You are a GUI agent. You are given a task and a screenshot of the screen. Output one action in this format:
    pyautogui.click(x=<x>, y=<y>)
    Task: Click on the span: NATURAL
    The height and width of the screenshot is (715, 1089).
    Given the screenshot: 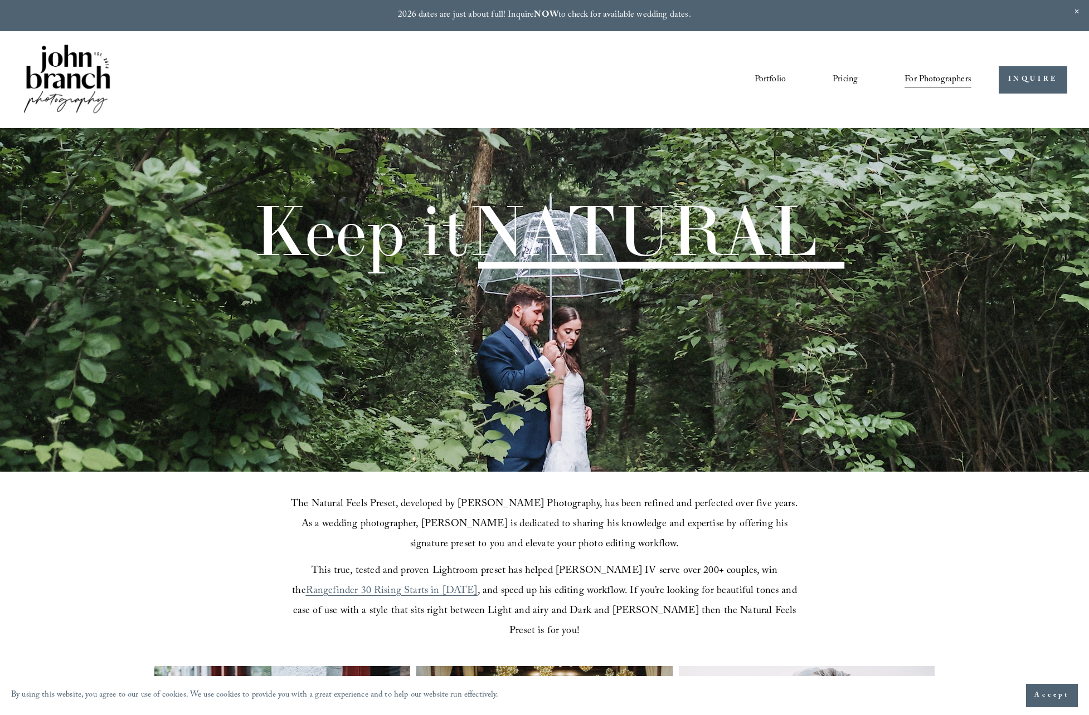 What is the action you would take?
    pyautogui.click(x=642, y=230)
    